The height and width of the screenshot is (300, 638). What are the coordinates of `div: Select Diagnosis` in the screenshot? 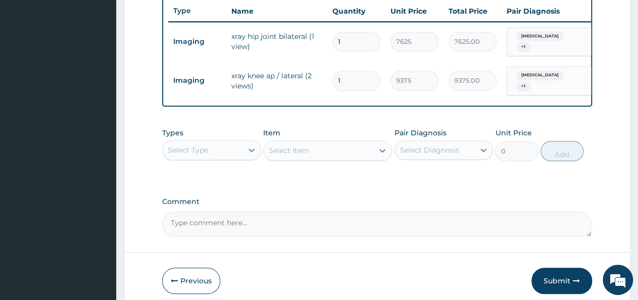 It's located at (429, 150).